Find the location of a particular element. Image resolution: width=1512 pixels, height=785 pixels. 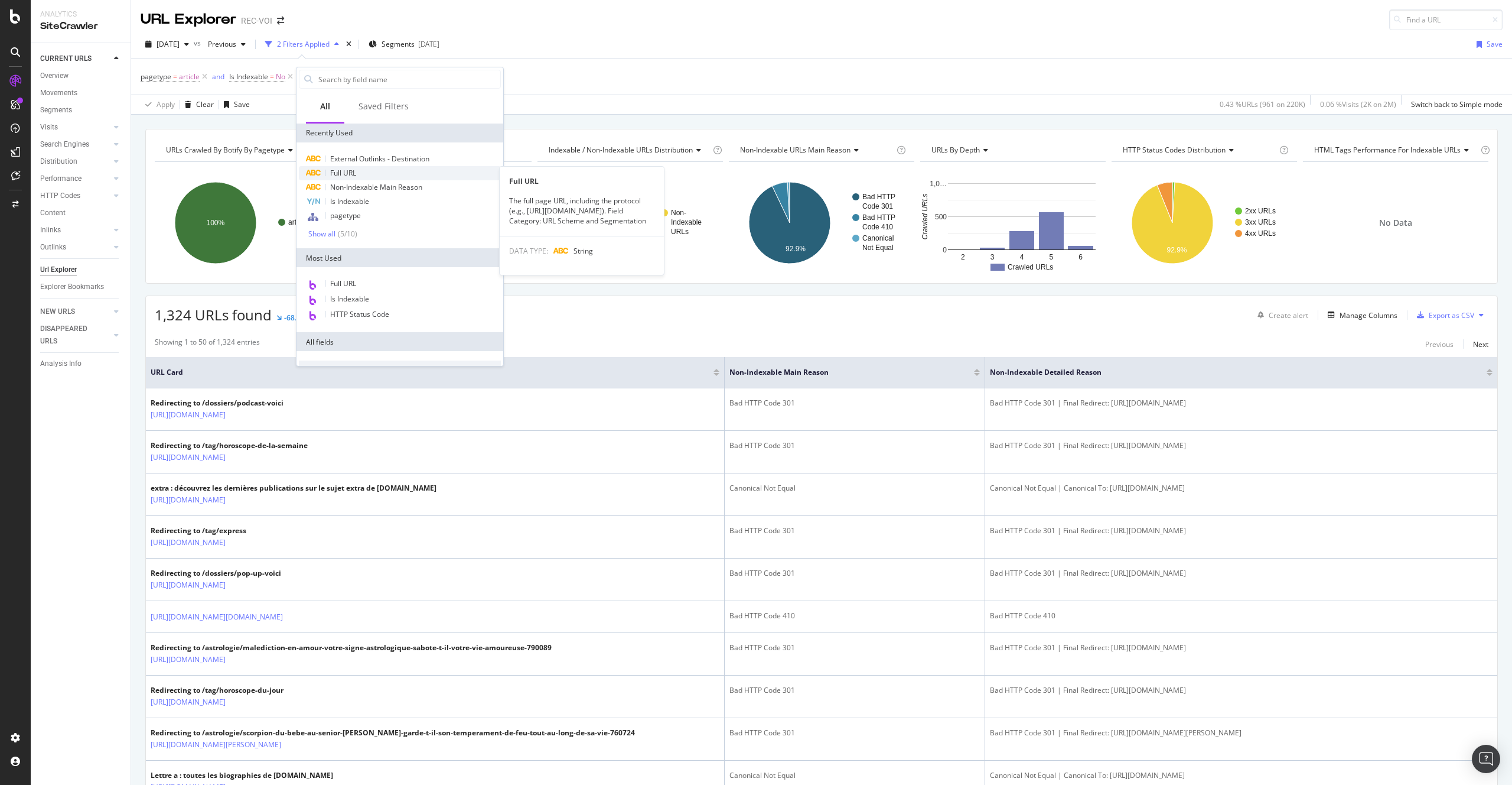

div: 0.06 % Visits ( 2K on 2M ) is located at coordinates (1358, 104).